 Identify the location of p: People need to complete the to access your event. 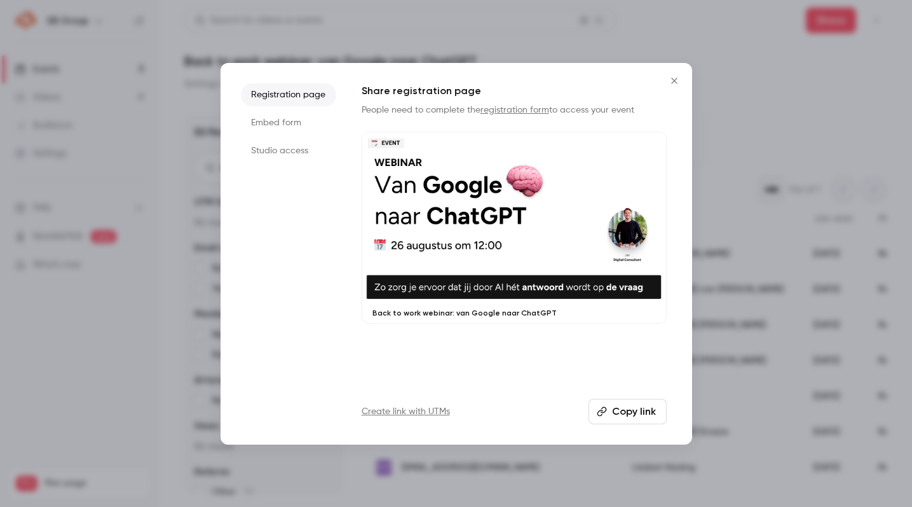
(514, 110).